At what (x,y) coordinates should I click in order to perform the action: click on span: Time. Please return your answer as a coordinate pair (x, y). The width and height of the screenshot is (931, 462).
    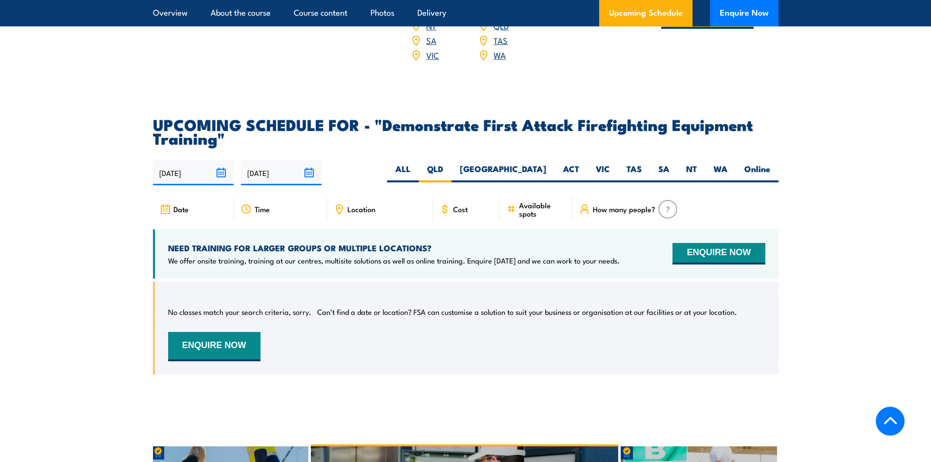
    Looking at the image, I should click on (262, 209).